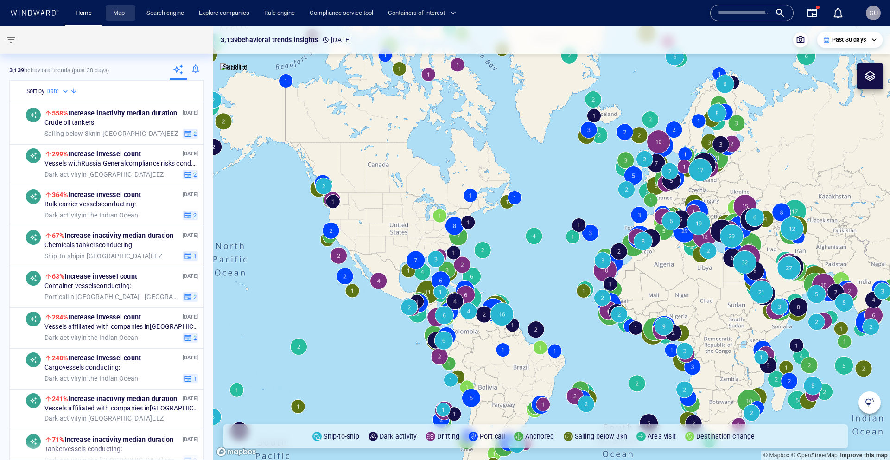 This screenshot has width=890, height=460. What do you see at coordinates (83, 13) in the screenshot?
I see `button: Home` at bounding box center [83, 13].